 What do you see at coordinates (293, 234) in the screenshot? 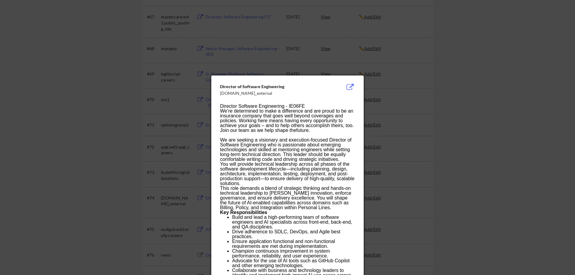
I see `p: Drive adherence to SDLC, DevOps, and Agile best practices.` at bounding box center [293, 234].